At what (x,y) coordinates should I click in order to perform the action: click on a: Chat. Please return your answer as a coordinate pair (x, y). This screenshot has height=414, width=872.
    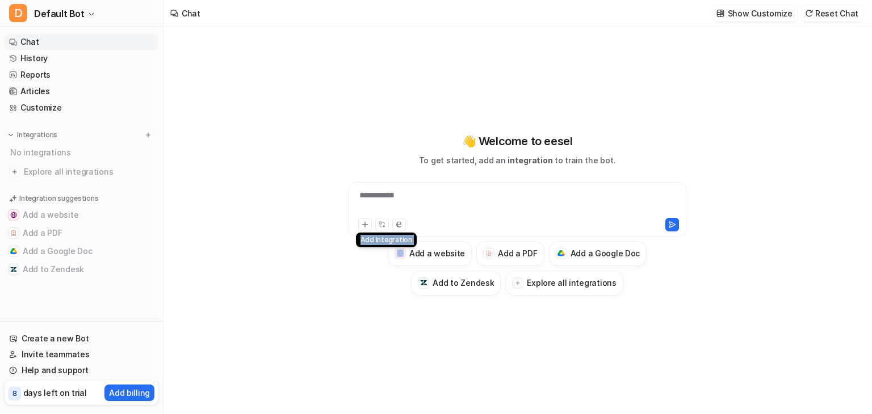
    Looking at the image, I should click on (81, 42).